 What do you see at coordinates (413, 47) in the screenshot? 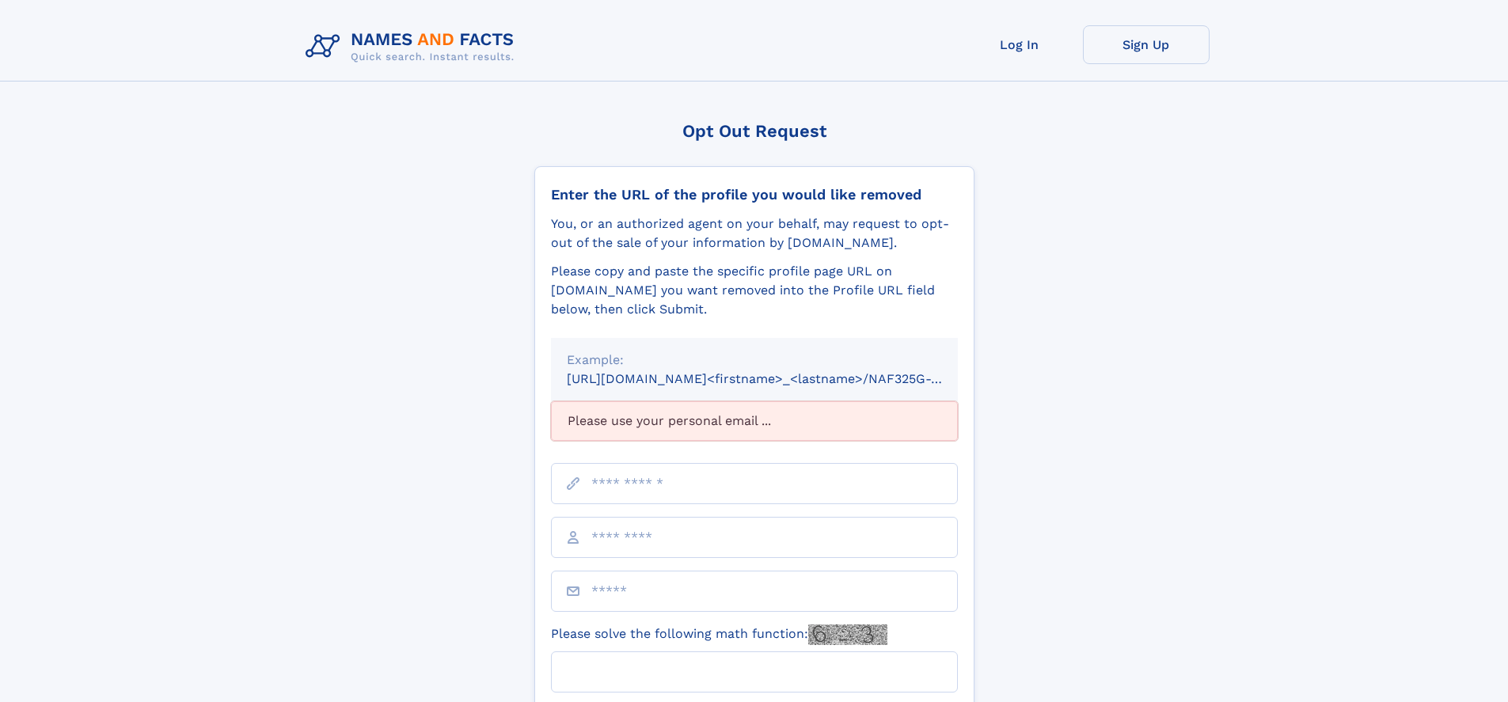
I see `img: Logo Names and Facts` at bounding box center [413, 47].